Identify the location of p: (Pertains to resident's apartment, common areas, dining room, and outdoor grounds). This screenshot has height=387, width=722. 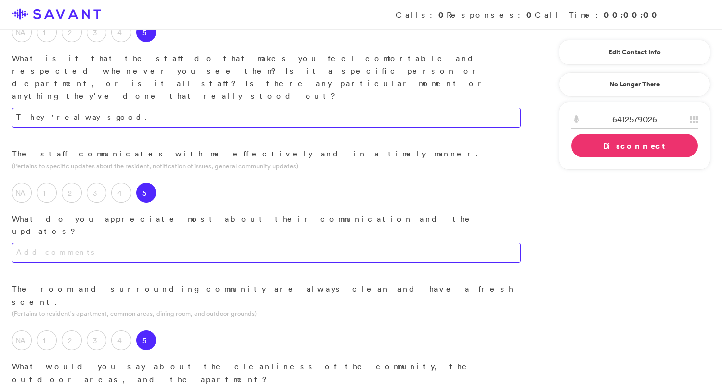
(266, 314).